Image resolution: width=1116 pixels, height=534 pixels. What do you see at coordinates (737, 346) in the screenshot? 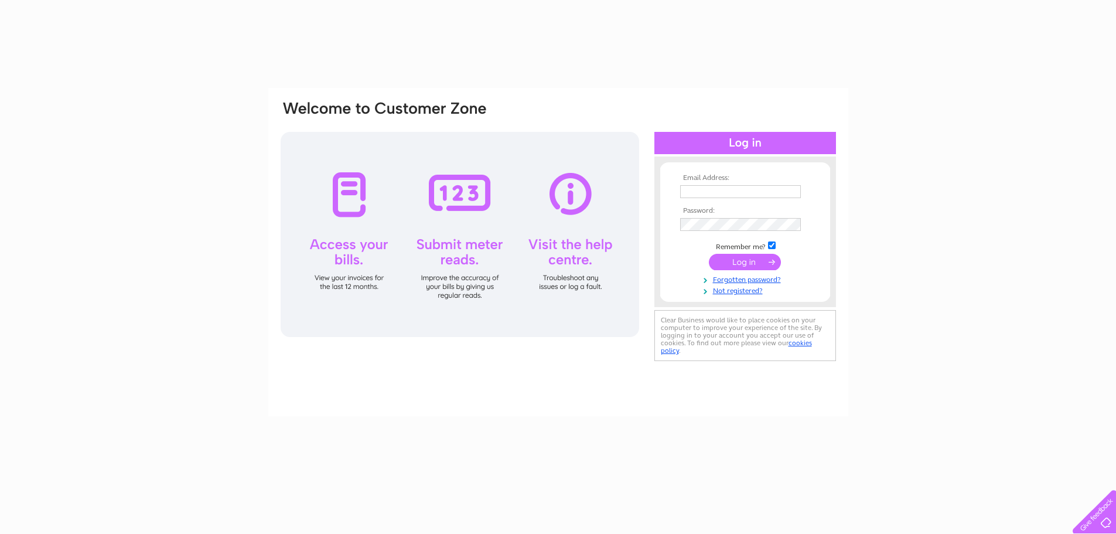
I see `a: cookies policy` at bounding box center [737, 346].